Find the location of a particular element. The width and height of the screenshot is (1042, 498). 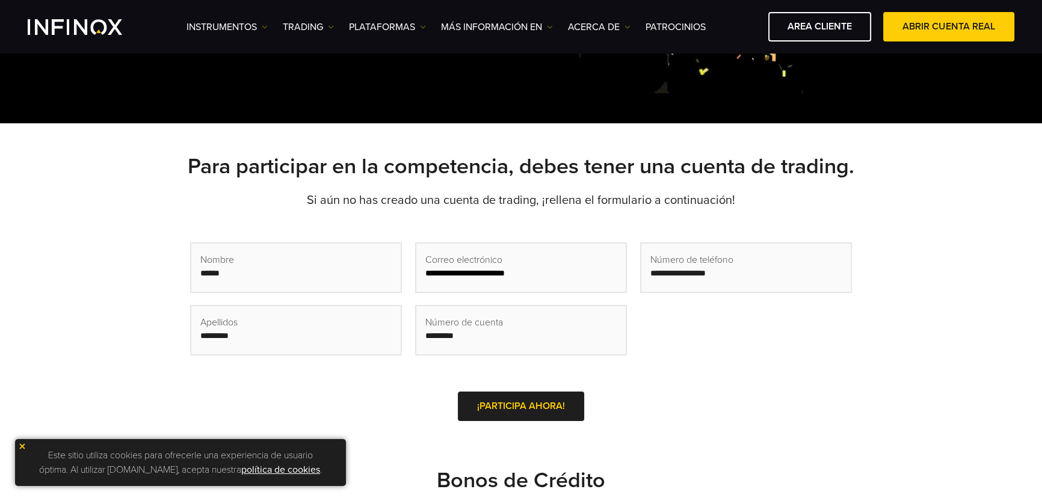

span: Número de cuenta is located at coordinates (464, 322).